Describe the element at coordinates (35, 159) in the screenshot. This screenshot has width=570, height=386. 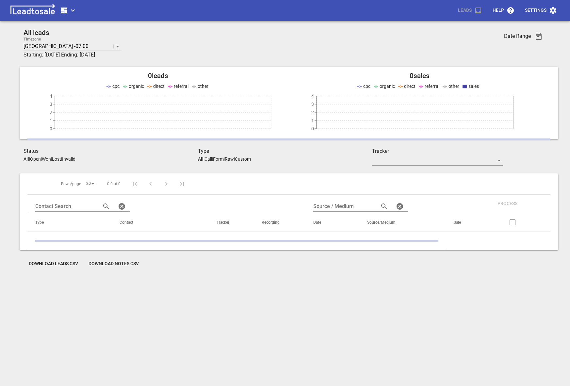
I see `p: Open` at that location.